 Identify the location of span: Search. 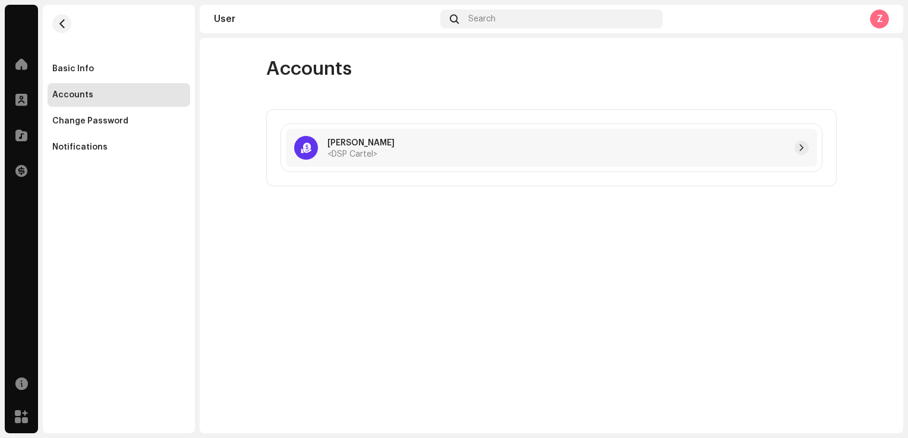
(482, 19).